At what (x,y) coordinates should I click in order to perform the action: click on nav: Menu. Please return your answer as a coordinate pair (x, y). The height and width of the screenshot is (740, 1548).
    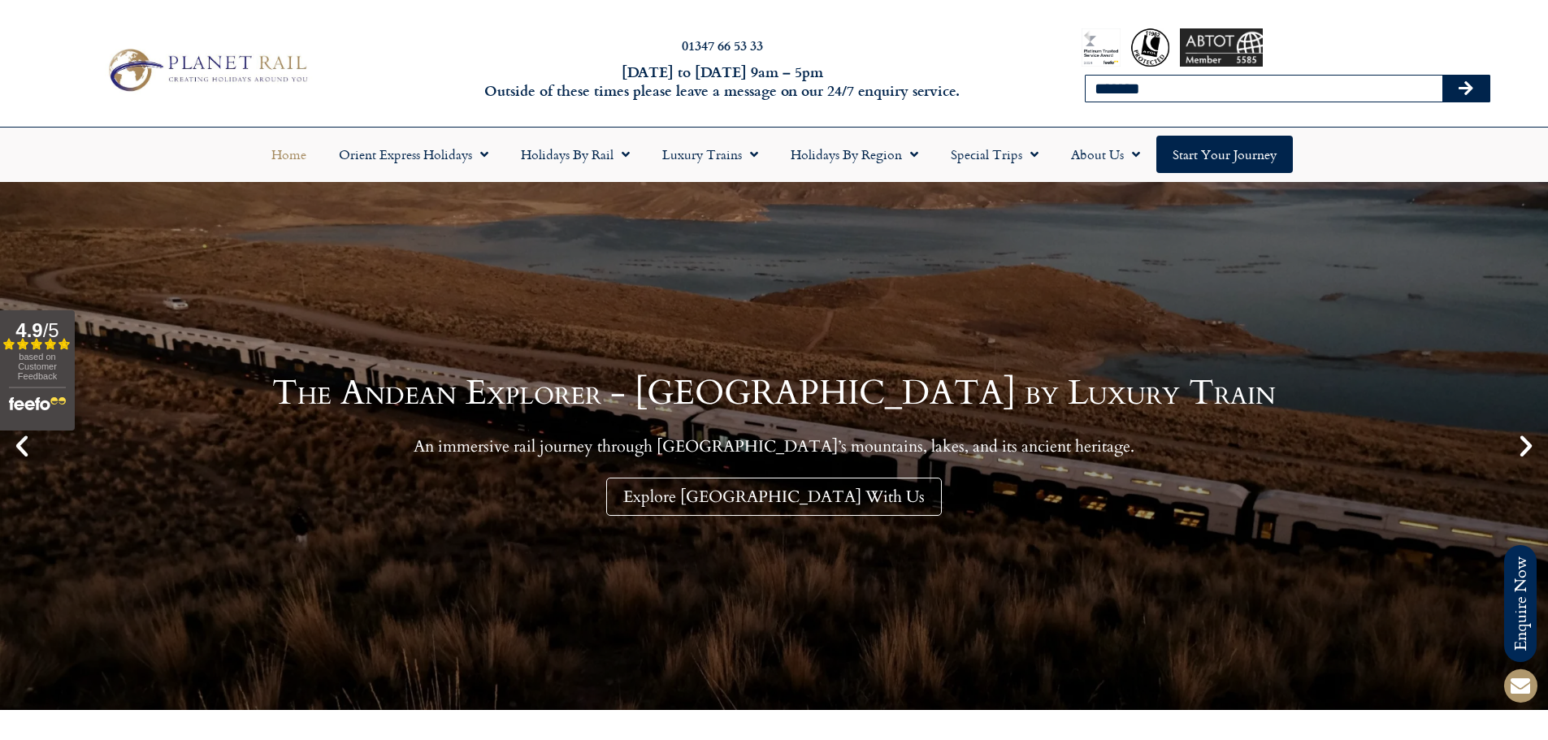
    Looking at the image, I should click on (774, 154).